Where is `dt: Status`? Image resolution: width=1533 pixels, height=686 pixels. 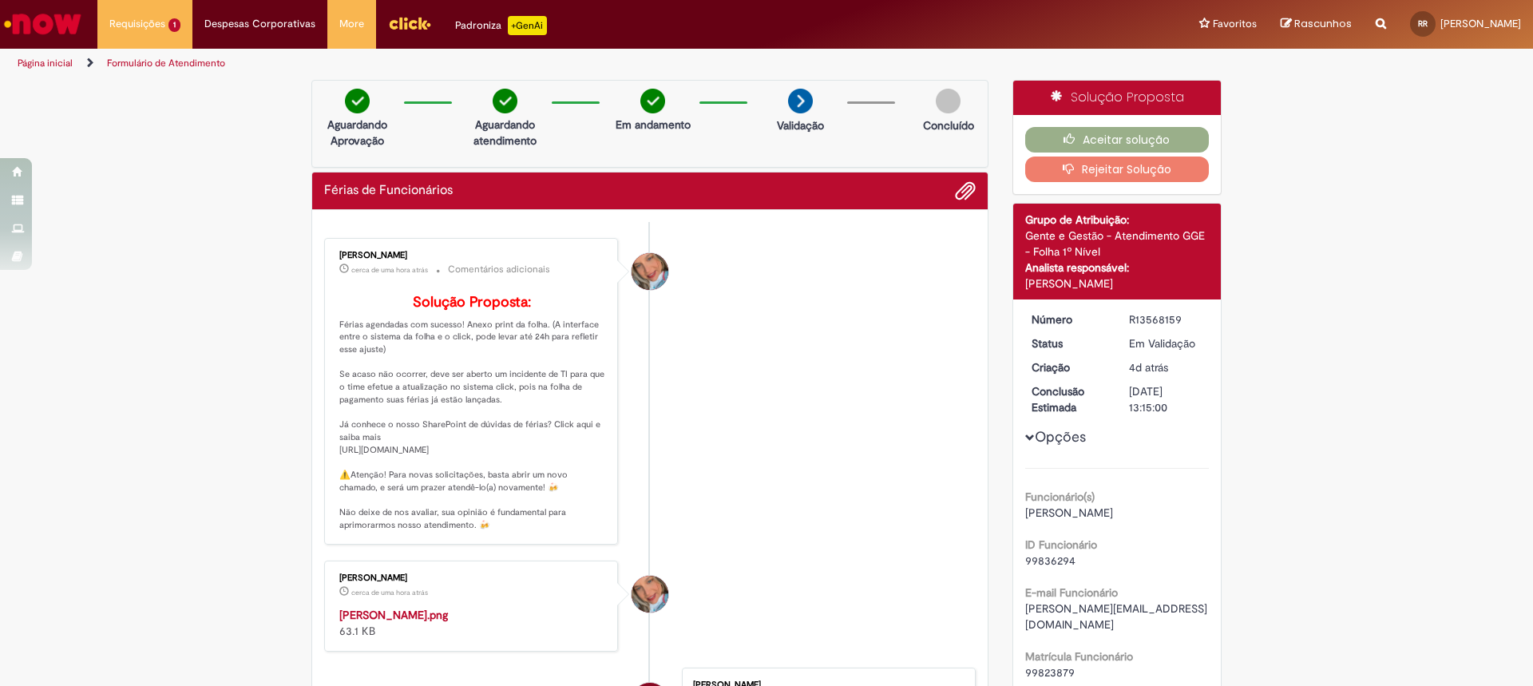 dt: Status is located at coordinates (1068, 343).